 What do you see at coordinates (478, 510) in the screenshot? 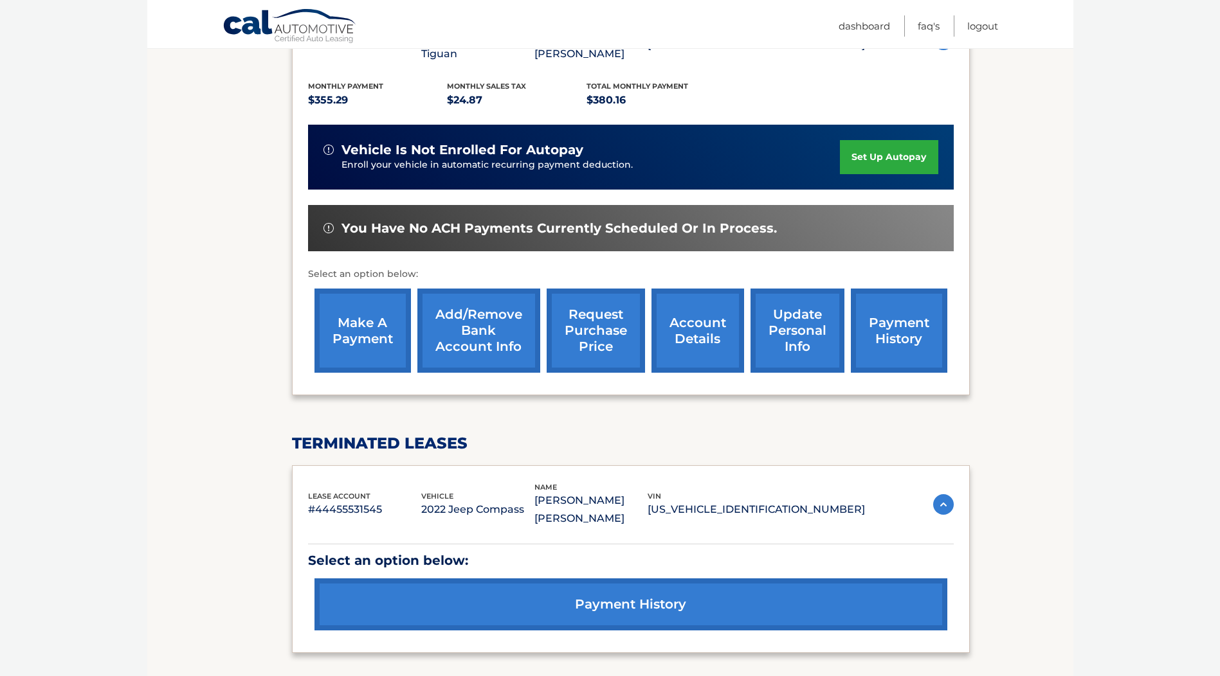
I see `p: 2022 Jeep Compass` at bounding box center [478, 510].